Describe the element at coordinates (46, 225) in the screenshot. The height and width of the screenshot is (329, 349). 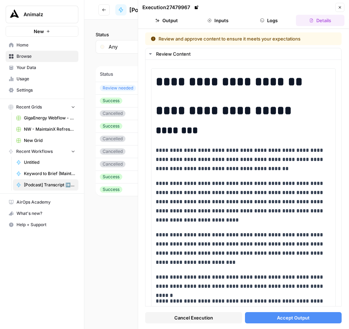
I see `span: Help + Support` at that location.